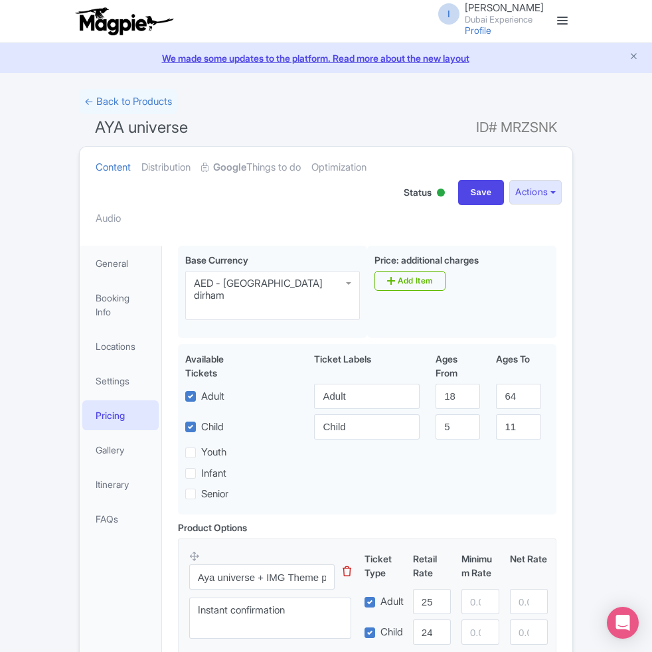  I want to click on div: Net Rate, so click(528, 566).